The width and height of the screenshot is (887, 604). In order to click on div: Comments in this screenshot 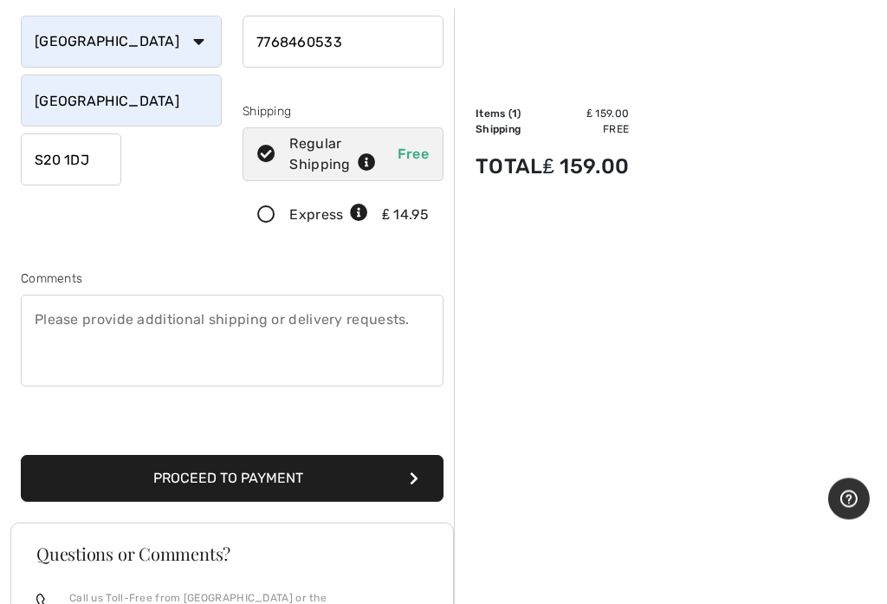, I will do `click(232, 279)`.